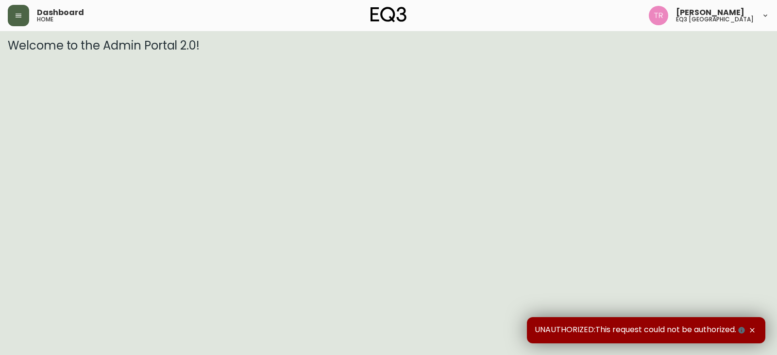  I want to click on img: 214b9049a7c64896e5c13e8f38ff7a87, so click(658, 16).